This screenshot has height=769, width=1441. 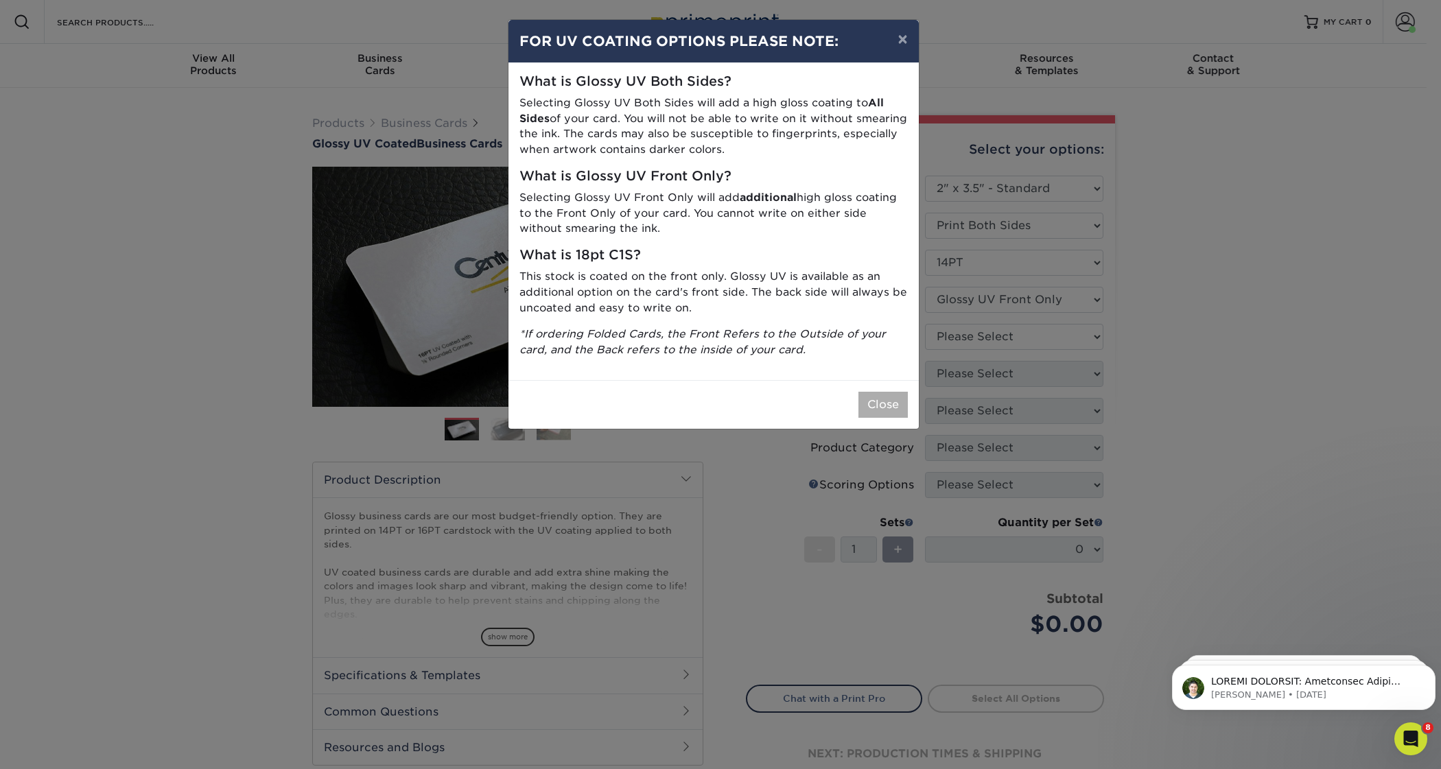 What do you see at coordinates (883, 405) in the screenshot?
I see `button: Close` at bounding box center [883, 405].